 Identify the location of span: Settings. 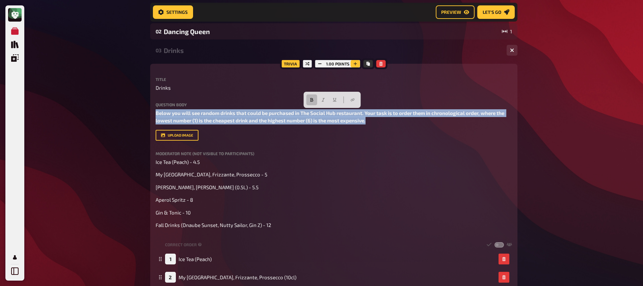
(177, 12).